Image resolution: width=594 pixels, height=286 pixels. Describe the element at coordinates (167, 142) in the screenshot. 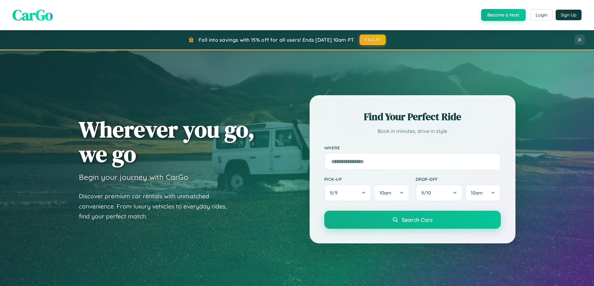

I see `h1: Wherever you go, we go` at that location.